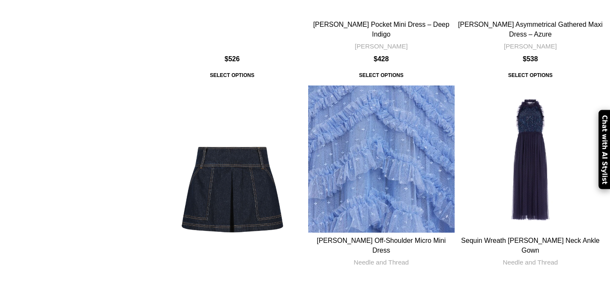 The height and width of the screenshot is (299, 610). I want to click on bdi: 428, so click(381, 59).